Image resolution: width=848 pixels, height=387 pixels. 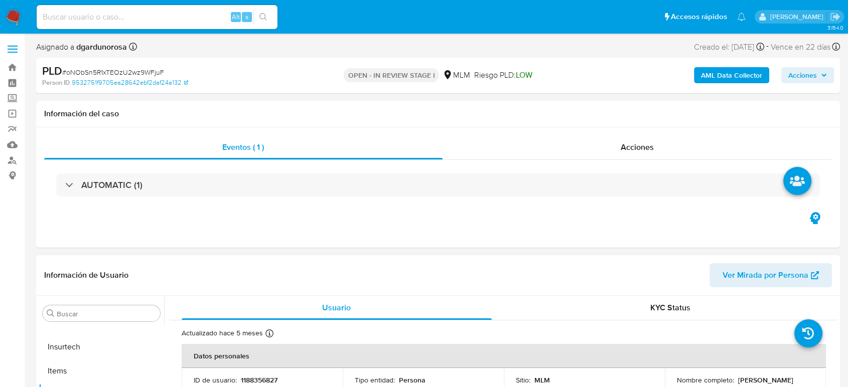 What do you see at coordinates (504, 356) in the screenshot?
I see `th: Datos personales` at bounding box center [504, 356].